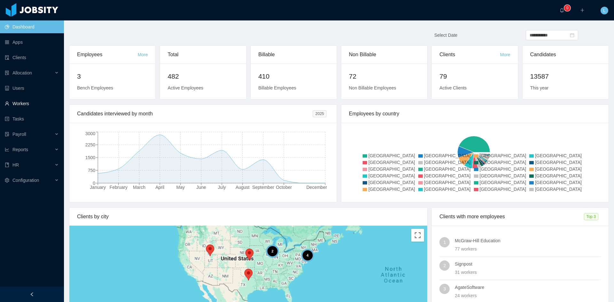 The image size is (614, 302). Describe the element at coordinates (7, 180) in the screenshot. I see `i: icon: setting` at that location.